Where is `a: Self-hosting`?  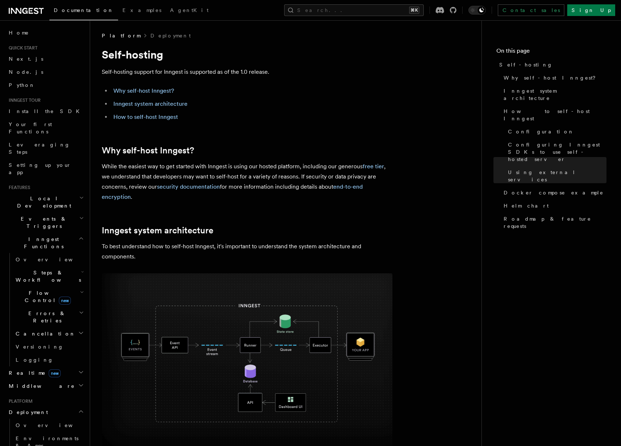 a: Self-hosting is located at coordinates (551, 65).